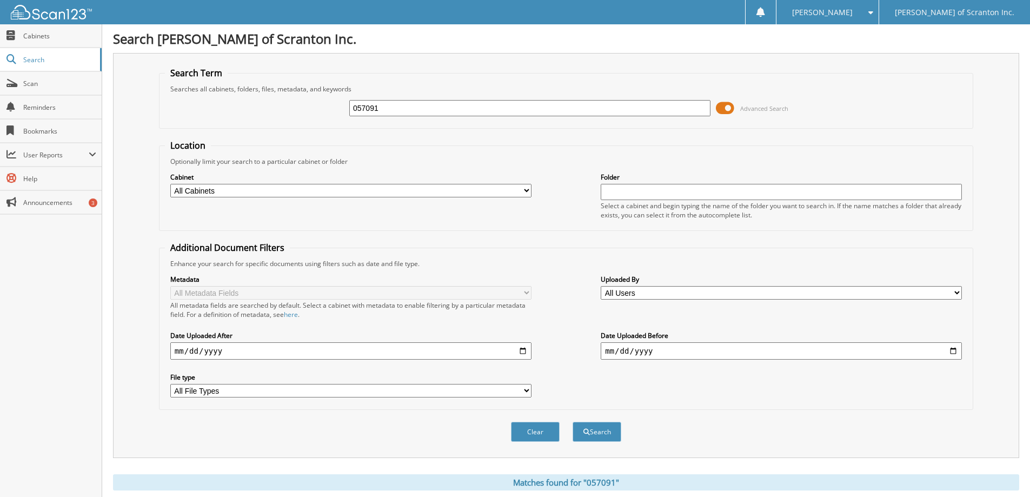 This screenshot has width=1030, height=497. Describe the element at coordinates (51, 12) in the screenshot. I see `img: scan123-logo-white.svg` at that location.